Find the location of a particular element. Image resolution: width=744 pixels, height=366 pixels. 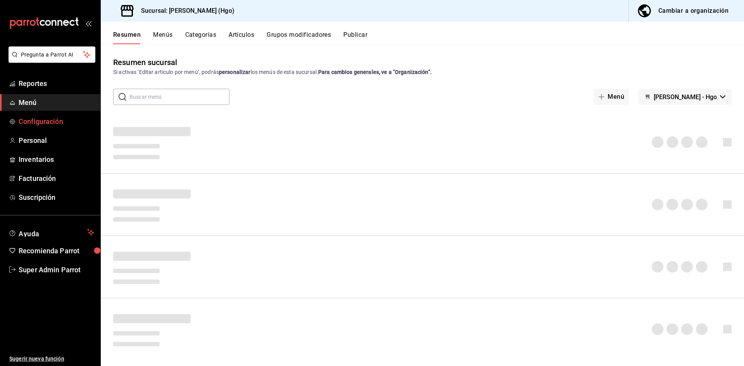

button: open_drawer_menu is located at coordinates (88, 23).